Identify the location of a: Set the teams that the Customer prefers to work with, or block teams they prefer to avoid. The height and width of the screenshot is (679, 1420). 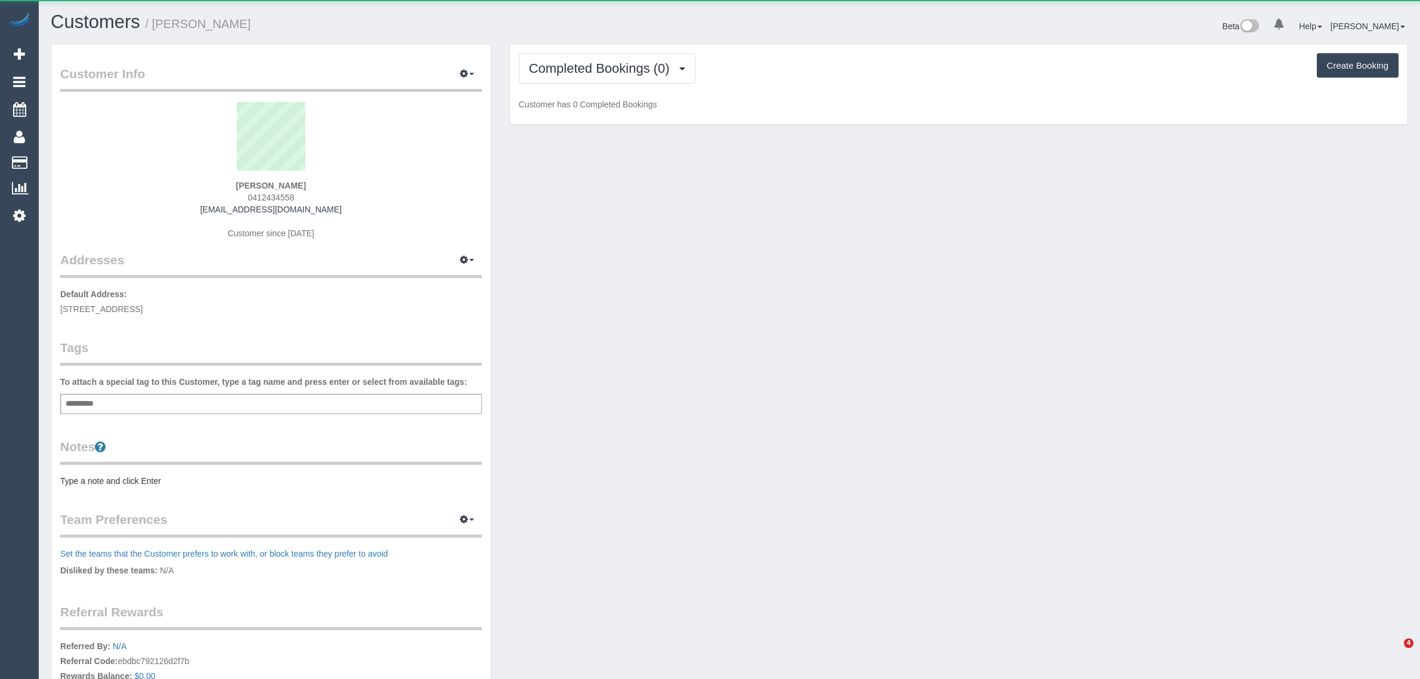
(224, 554).